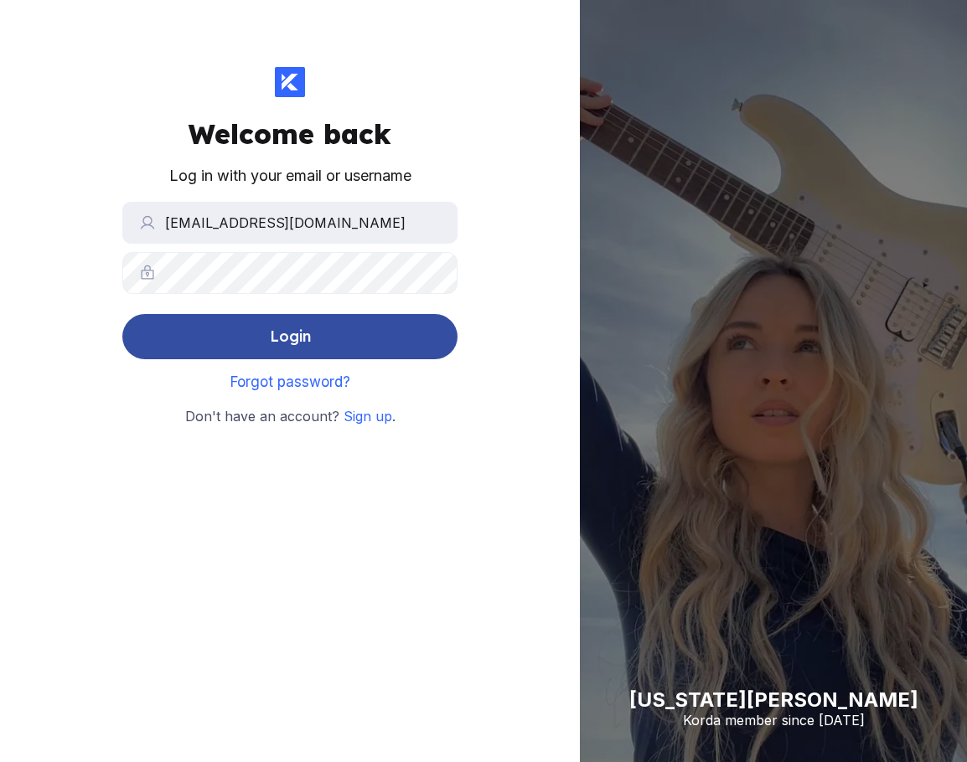  What do you see at coordinates (290, 223) in the screenshot?
I see `input: Email or username` at bounding box center [290, 223].